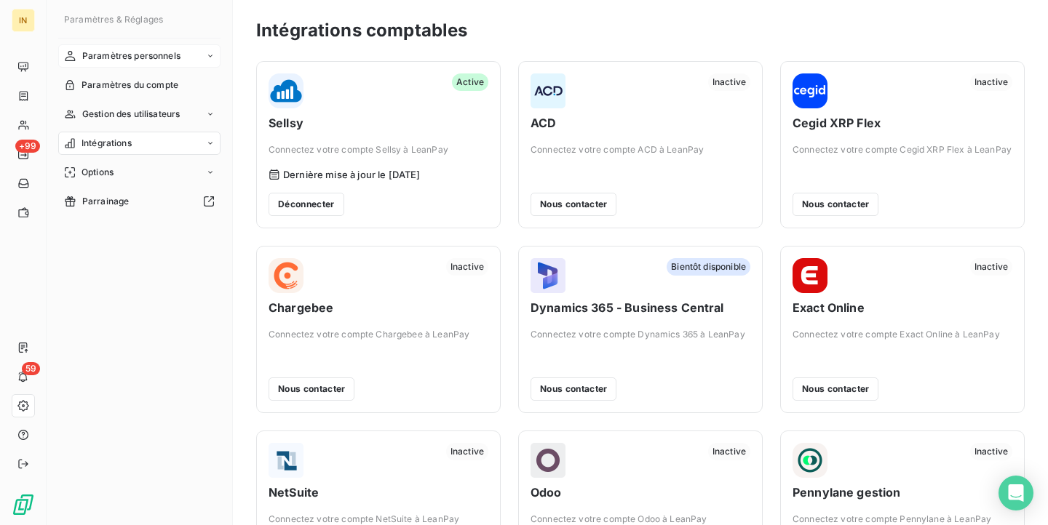  I want to click on div: IN, so click(23, 20).